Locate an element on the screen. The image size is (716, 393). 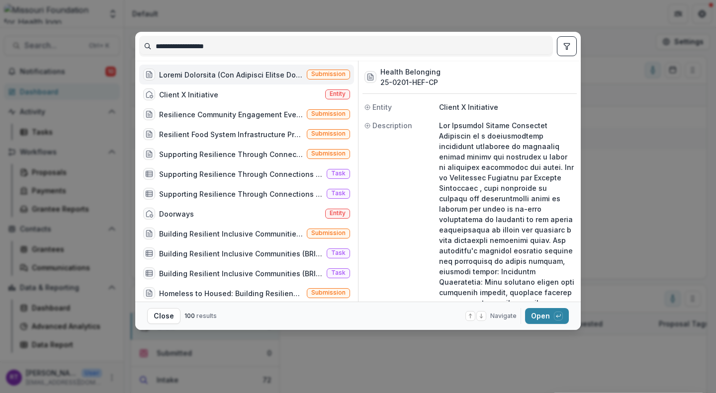
h3: 25-0201-HEF-CP is located at coordinates (410, 82).